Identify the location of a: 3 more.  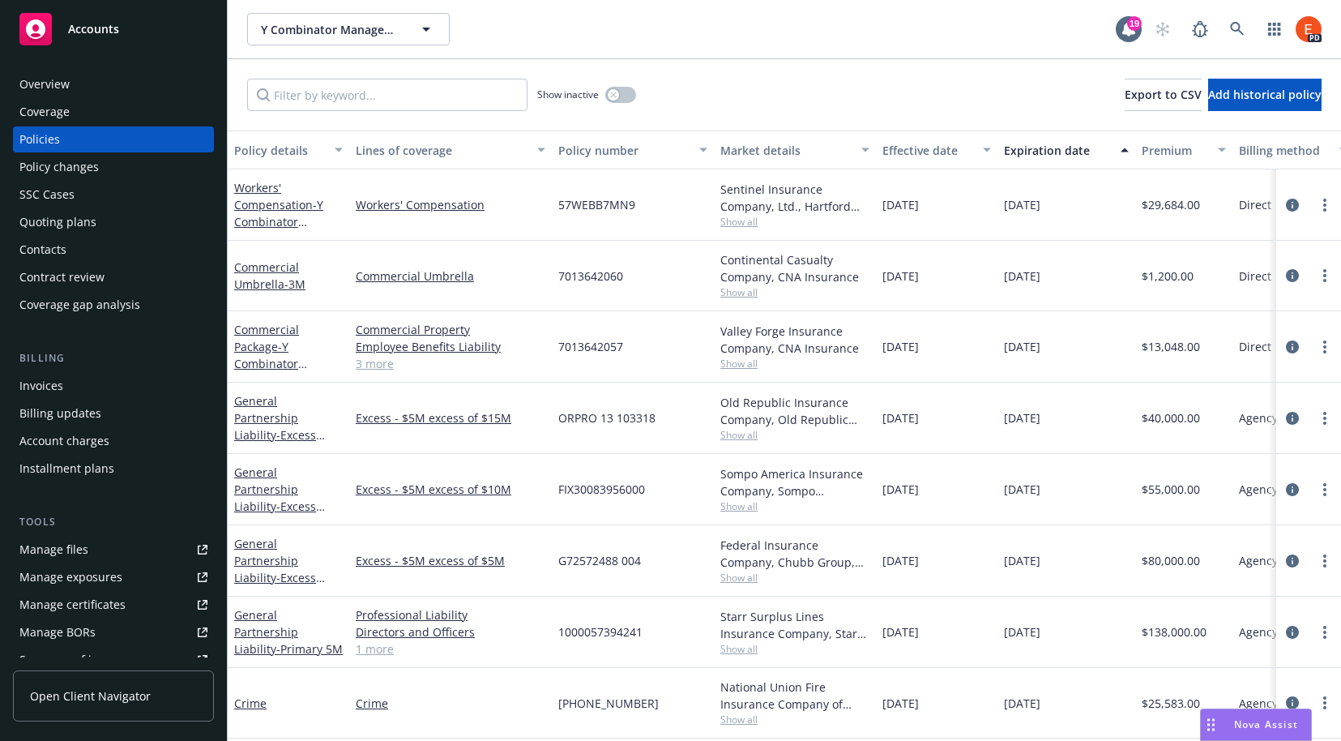
(451, 363).